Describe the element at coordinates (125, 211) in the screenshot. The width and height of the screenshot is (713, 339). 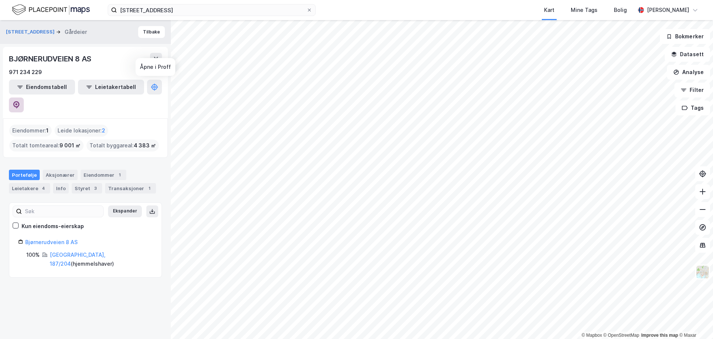
I see `button: Ekspander` at that location.